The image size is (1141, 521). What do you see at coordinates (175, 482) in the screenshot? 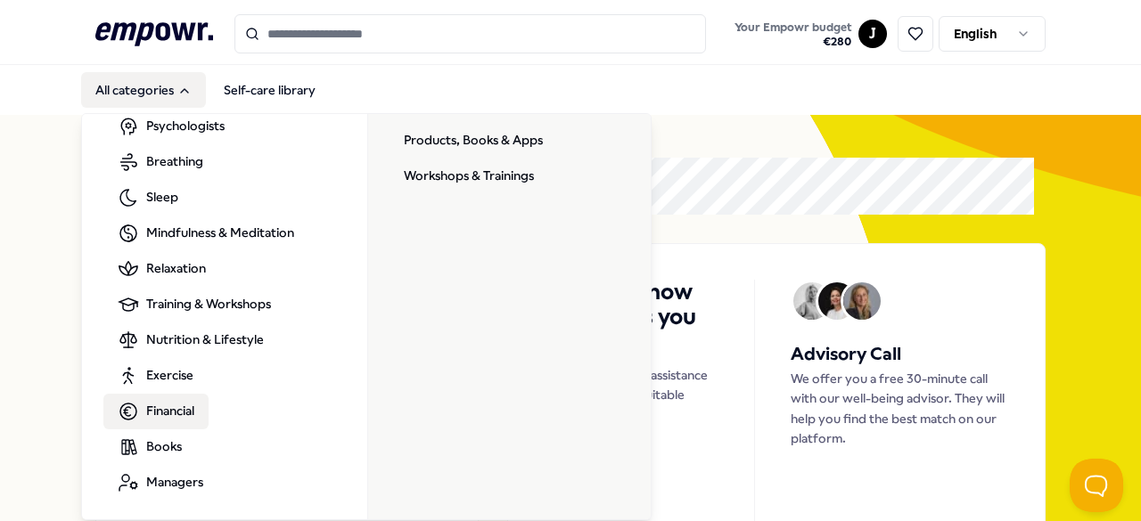
I see `span: Managers` at bounding box center [175, 482].